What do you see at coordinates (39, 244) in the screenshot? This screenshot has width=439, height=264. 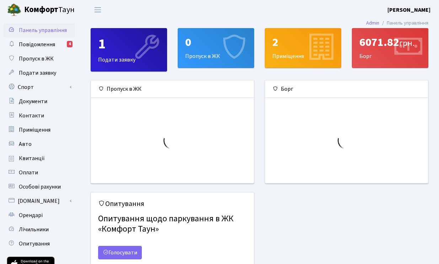 I see `a: Опитування` at bounding box center [39, 244].